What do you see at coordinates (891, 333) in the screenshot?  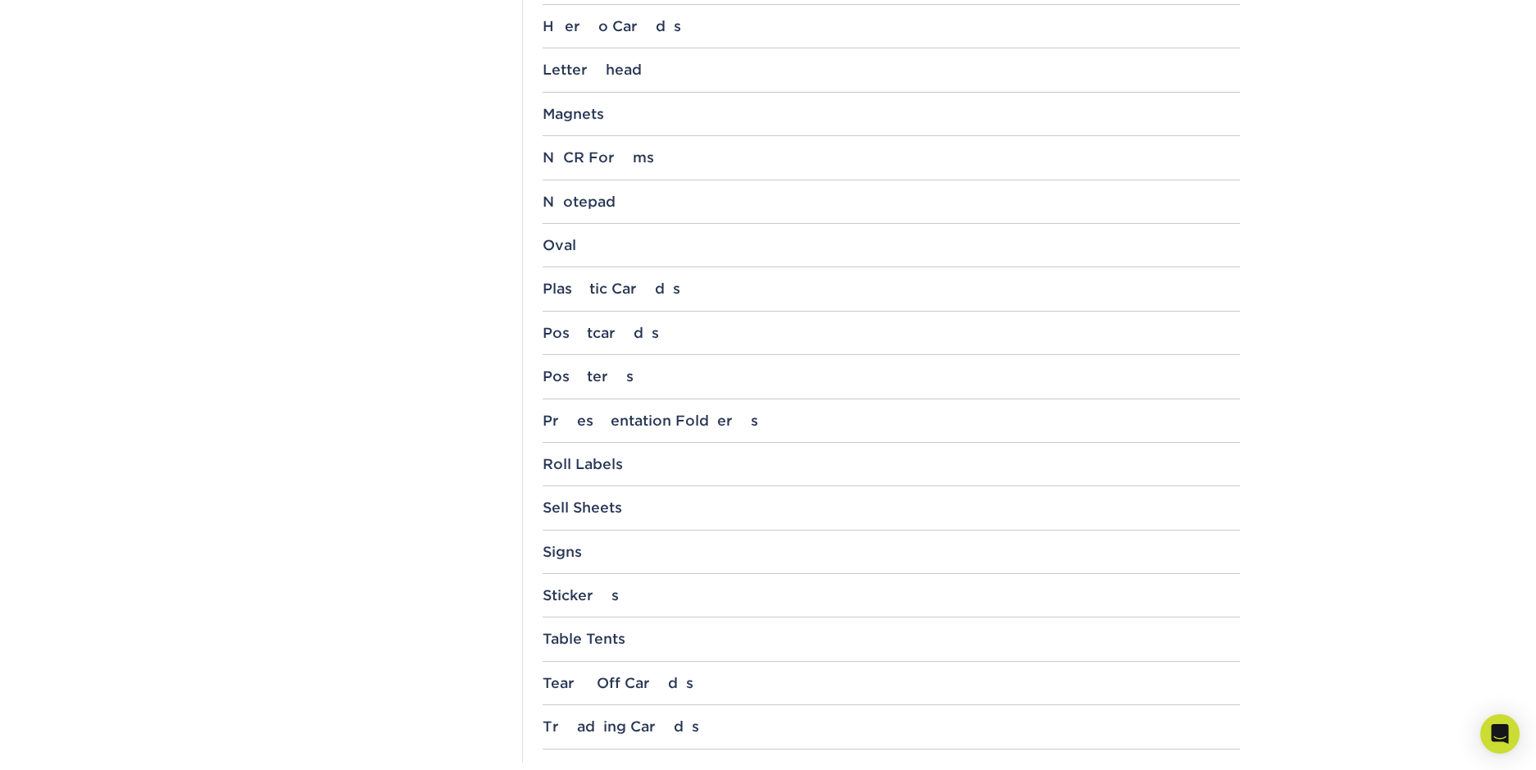 I see `div: Postcards` at bounding box center [891, 333].